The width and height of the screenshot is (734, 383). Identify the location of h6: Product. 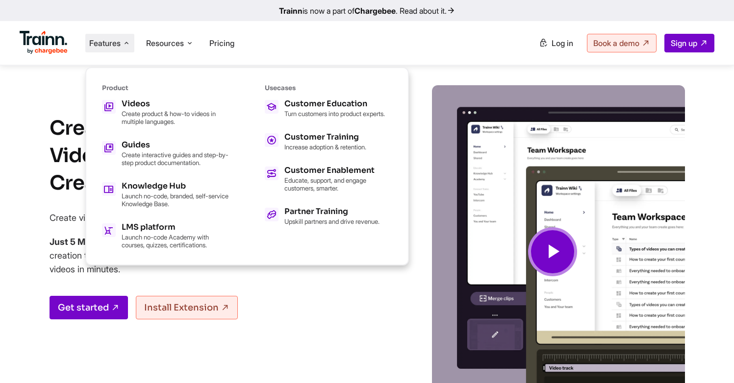
(166, 88).